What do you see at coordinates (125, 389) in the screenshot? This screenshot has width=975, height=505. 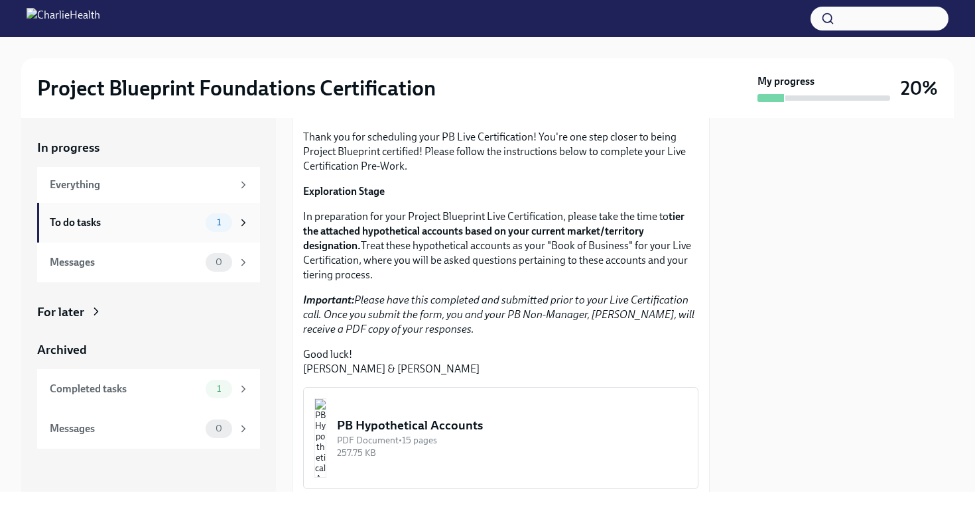 I see `div: Completed tasks` at bounding box center [125, 389].